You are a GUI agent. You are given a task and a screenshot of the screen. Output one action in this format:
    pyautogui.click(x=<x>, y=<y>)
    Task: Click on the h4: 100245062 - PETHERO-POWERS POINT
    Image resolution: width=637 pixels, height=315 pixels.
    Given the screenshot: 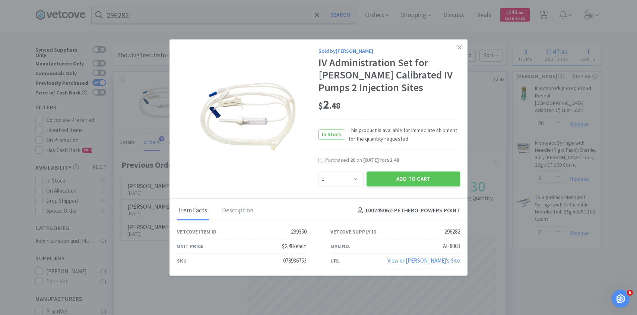 What is the action you would take?
    pyautogui.click(x=407, y=211)
    